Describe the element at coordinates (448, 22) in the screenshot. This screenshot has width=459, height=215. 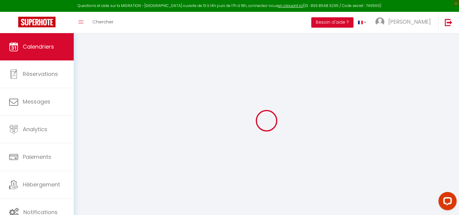
I see `img: logout` at that location.